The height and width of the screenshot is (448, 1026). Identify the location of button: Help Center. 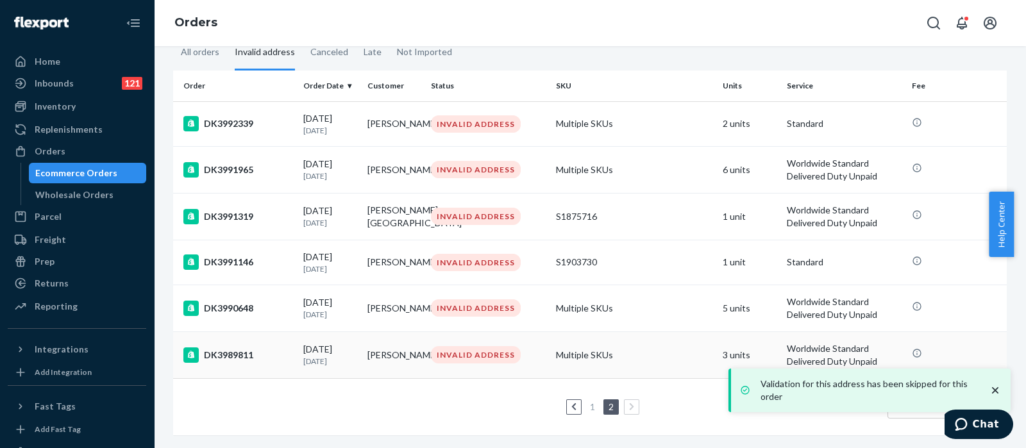
(1001, 224).